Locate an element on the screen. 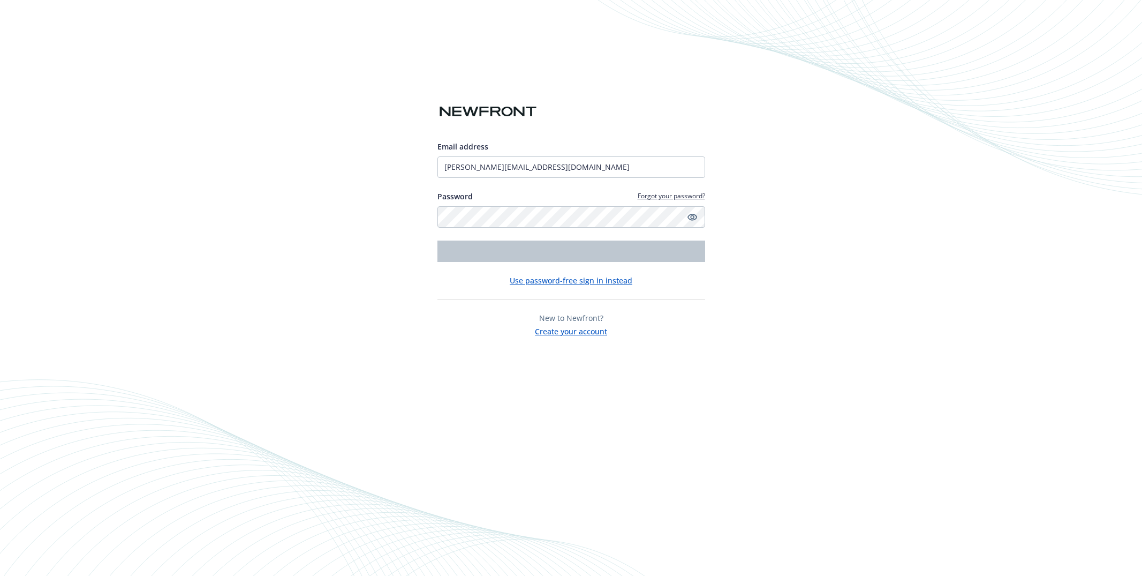  a: Forgot your password? is located at coordinates (672, 195).